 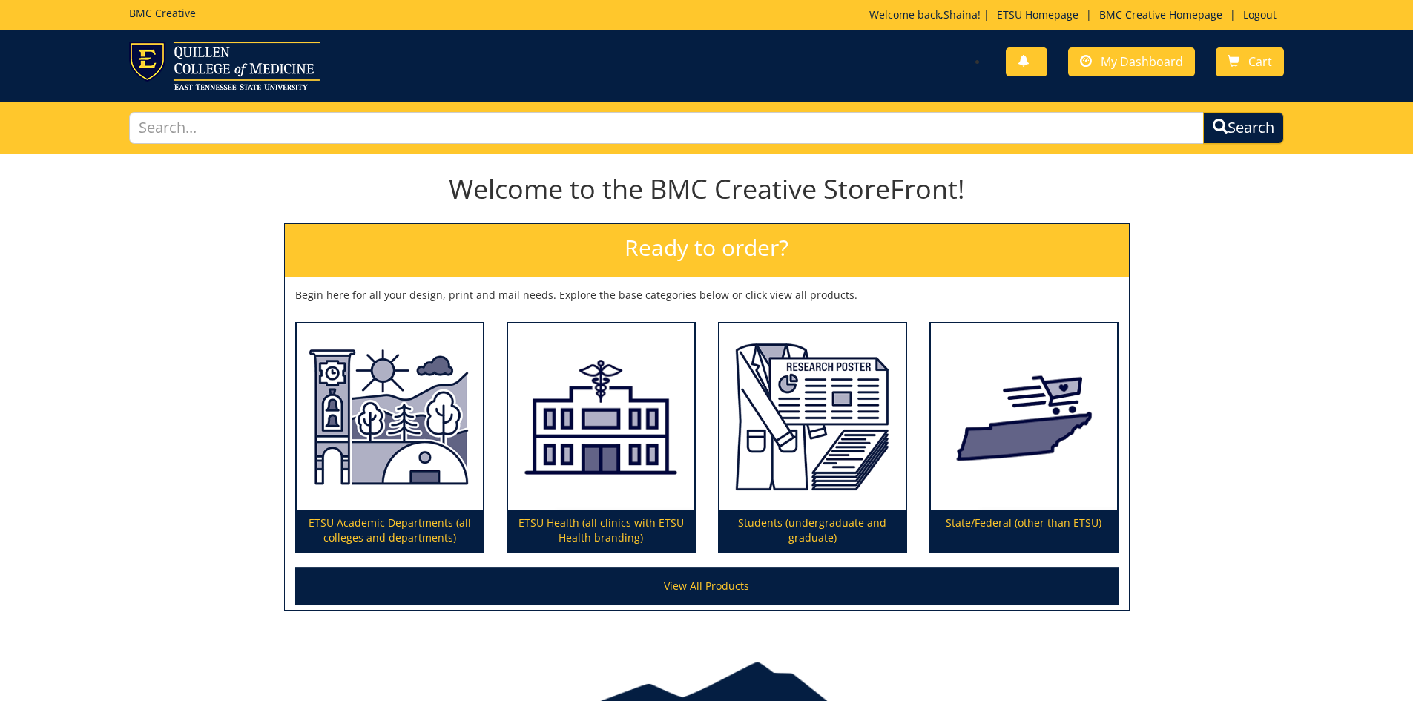 I want to click on button: Search, so click(x=1243, y=128).